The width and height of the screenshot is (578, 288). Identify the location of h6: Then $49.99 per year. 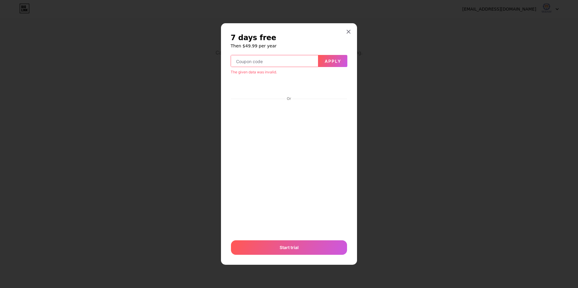
(289, 46).